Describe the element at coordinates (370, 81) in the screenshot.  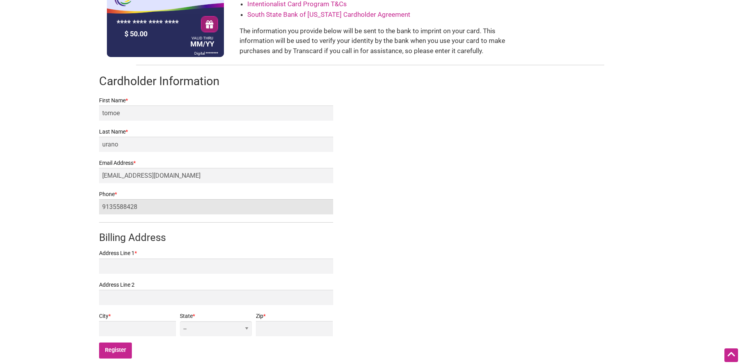
I see `h2: Cardholder Information` at that location.